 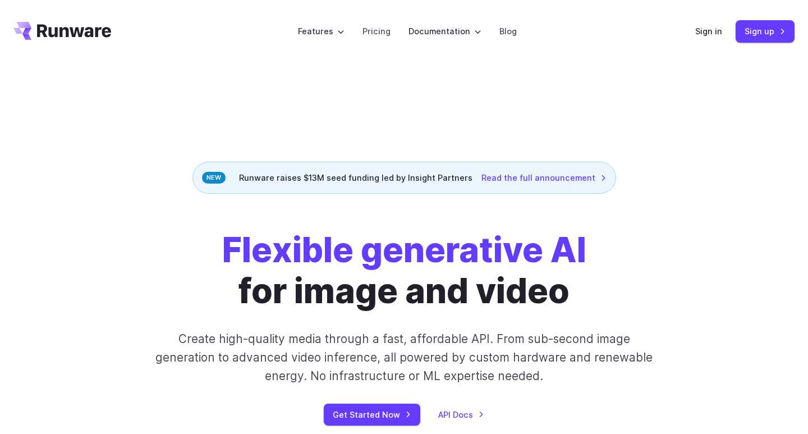 What do you see at coordinates (404, 177) in the screenshot?
I see `div: Runware raises $13M seed funding led by Insight Partners` at bounding box center [404, 177].